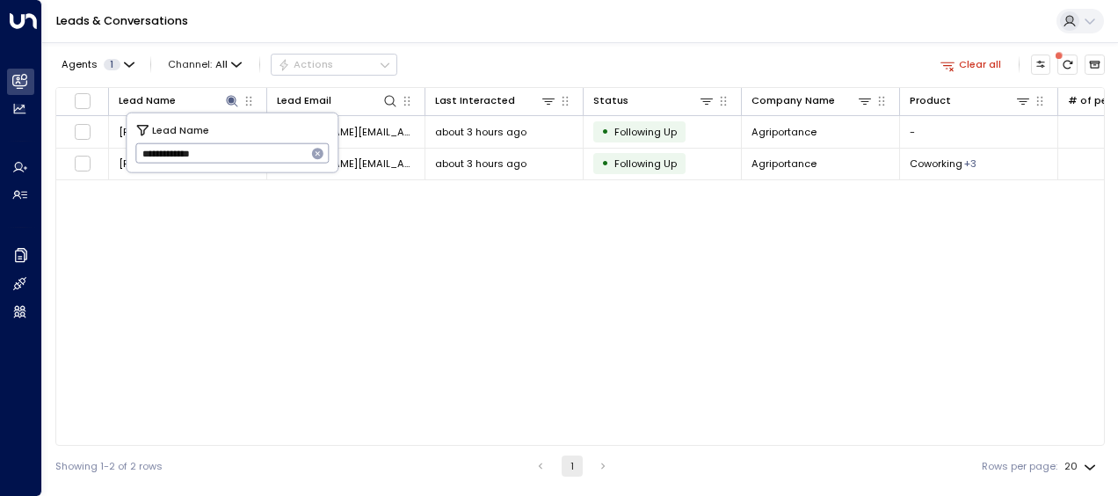 Image resolution: width=1118 pixels, height=496 pixels. I want to click on div: 20, so click(1082, 466).